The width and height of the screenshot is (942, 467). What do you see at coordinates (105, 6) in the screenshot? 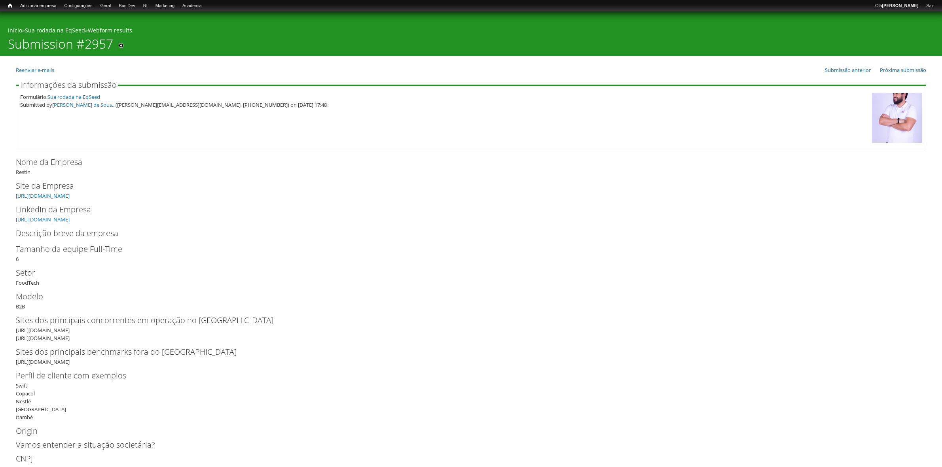
I see `a: Geral` at bounding box center [105, 6].